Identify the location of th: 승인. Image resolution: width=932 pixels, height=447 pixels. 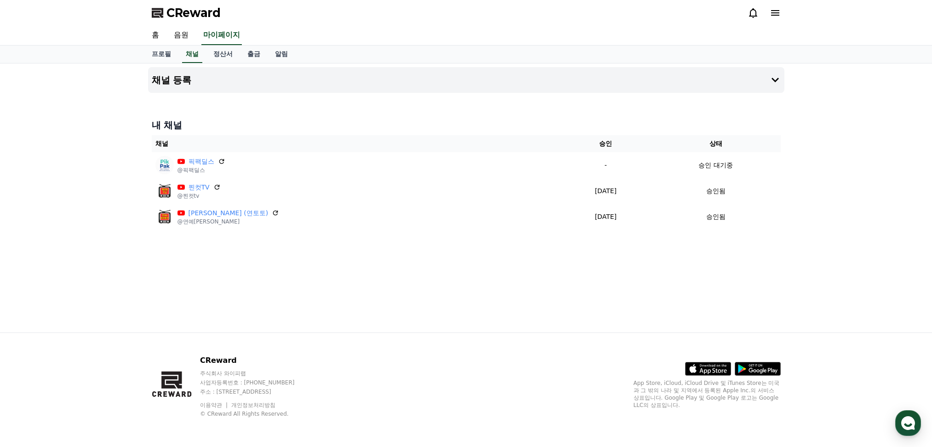
(605, 143).